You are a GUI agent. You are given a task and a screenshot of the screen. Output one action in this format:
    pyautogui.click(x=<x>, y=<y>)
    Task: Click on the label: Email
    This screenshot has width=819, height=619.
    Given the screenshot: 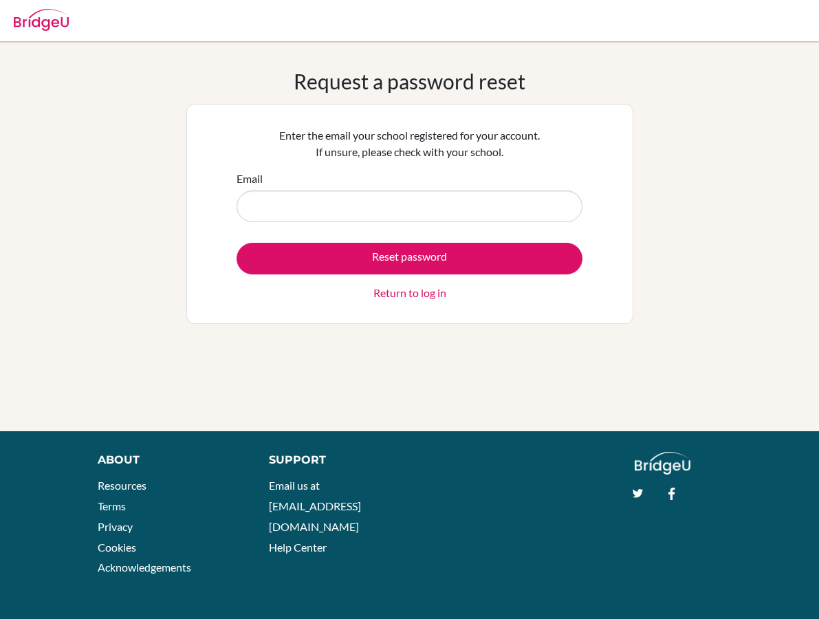 What is the action you would take?
    pyautogui.click(x=250, y=179)
    